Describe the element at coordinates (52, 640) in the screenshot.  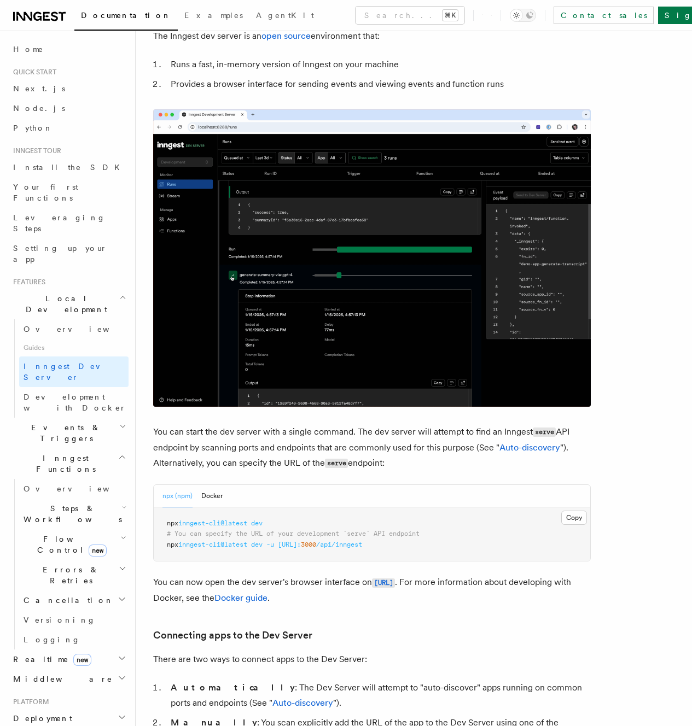
I see `span: Logging` at that location.